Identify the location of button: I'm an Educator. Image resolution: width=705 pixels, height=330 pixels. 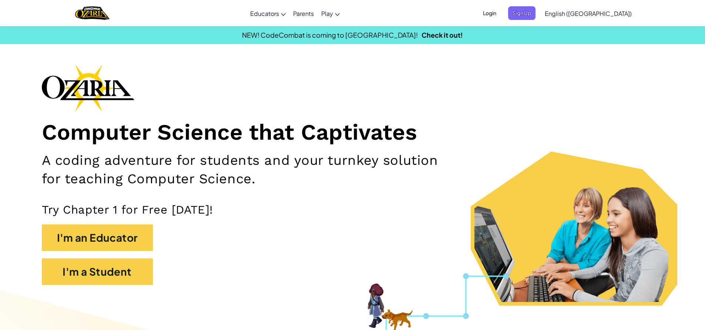
(97, 238).